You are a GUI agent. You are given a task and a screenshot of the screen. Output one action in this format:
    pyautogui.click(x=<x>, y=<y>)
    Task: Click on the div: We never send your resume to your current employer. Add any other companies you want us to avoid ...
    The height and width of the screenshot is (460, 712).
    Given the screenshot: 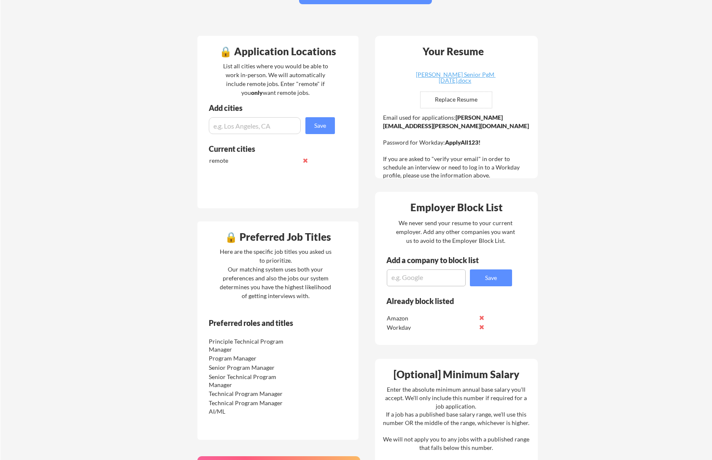 What is the action you would take?
    pyautogui.click(x=456, y=232)
    